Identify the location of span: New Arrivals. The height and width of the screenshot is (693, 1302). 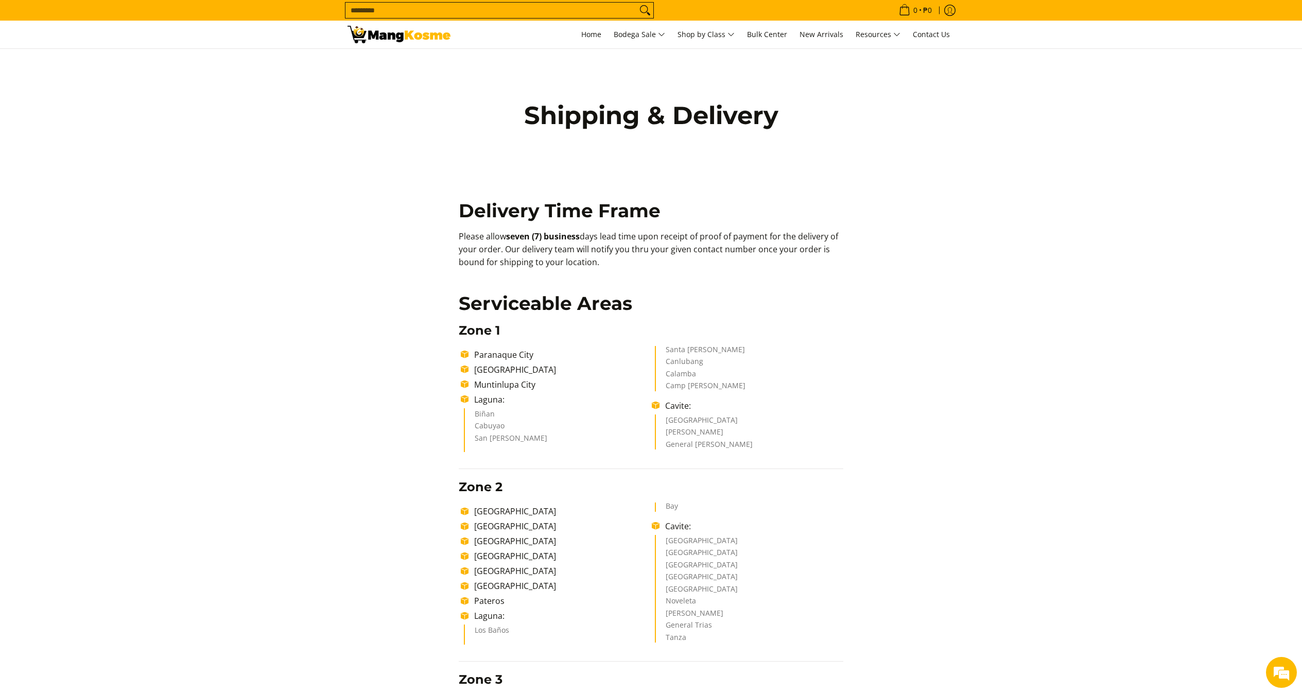
(821, 34).